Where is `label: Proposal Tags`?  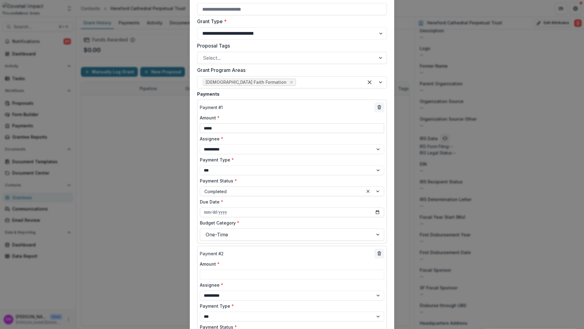
label: Proposal Tags is located at coordinates (290, 46).